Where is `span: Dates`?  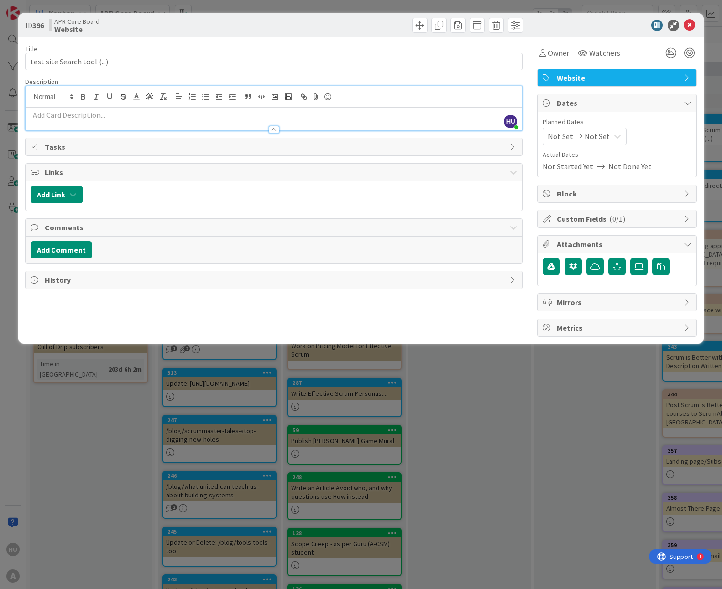 span: Dates is located at coordinates (618, 103).